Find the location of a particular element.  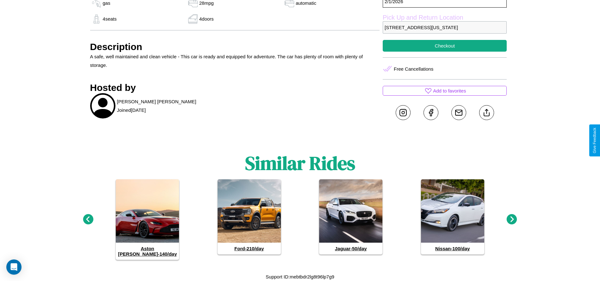

label: Pick Up and Return Location is located at coordinates (445, 17).